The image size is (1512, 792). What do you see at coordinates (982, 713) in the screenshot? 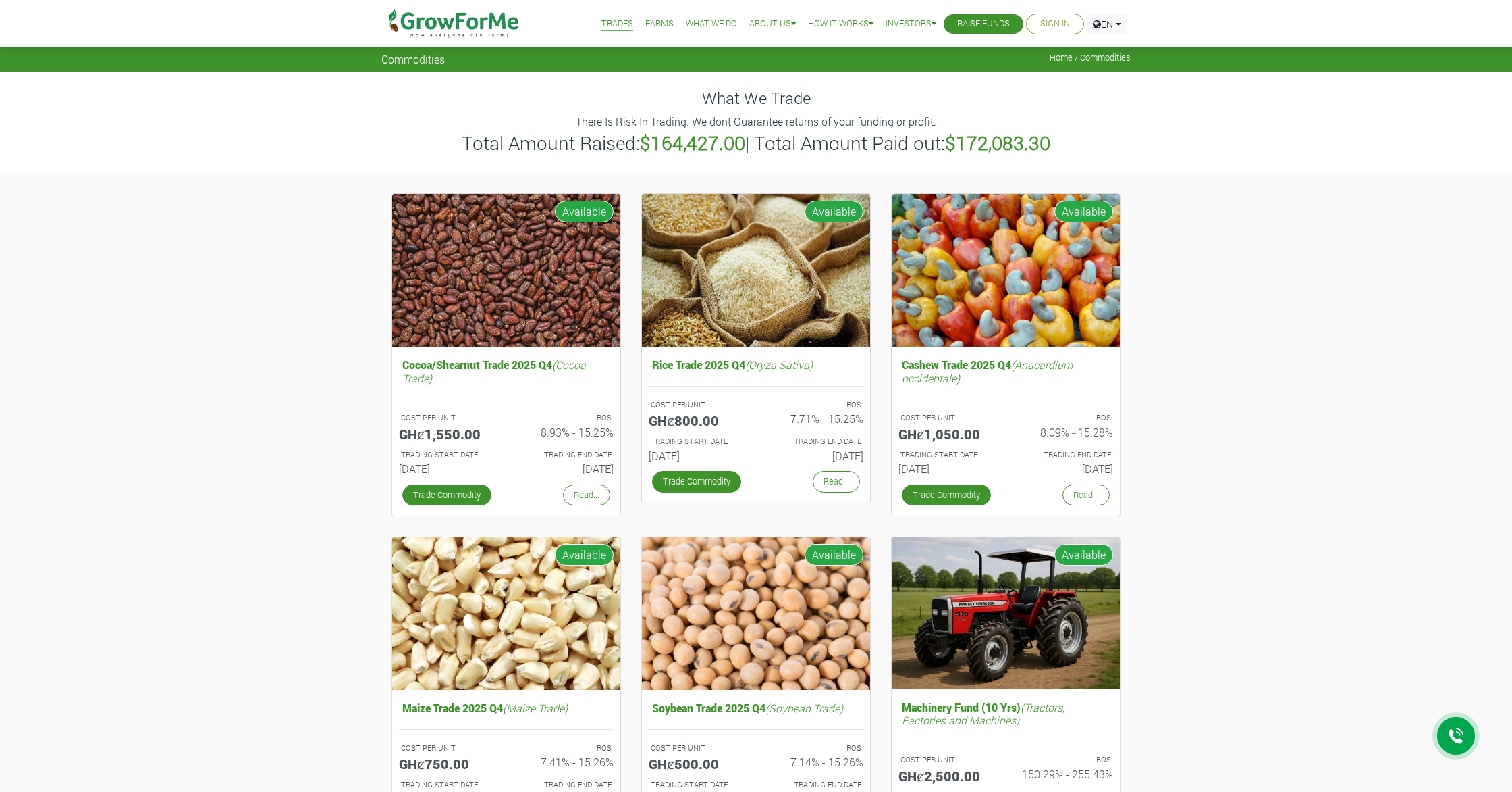
I see `i: (Tractors, Factories and Machines)` at bounding box center [982, 713].